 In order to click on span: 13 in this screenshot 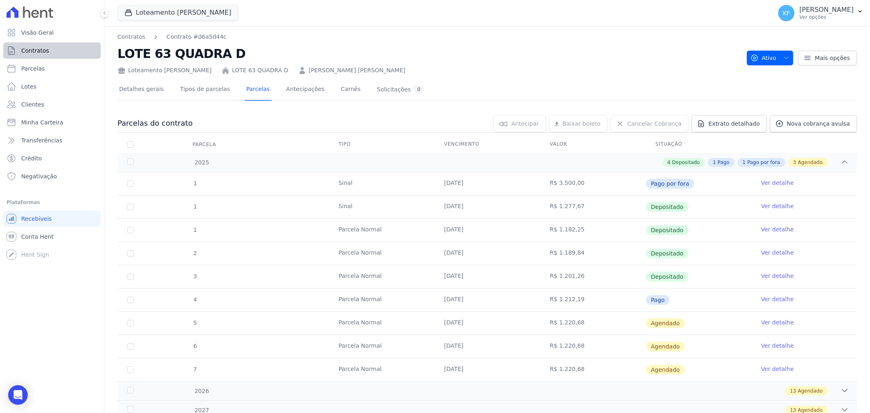, I will do `click(793, 391)`.